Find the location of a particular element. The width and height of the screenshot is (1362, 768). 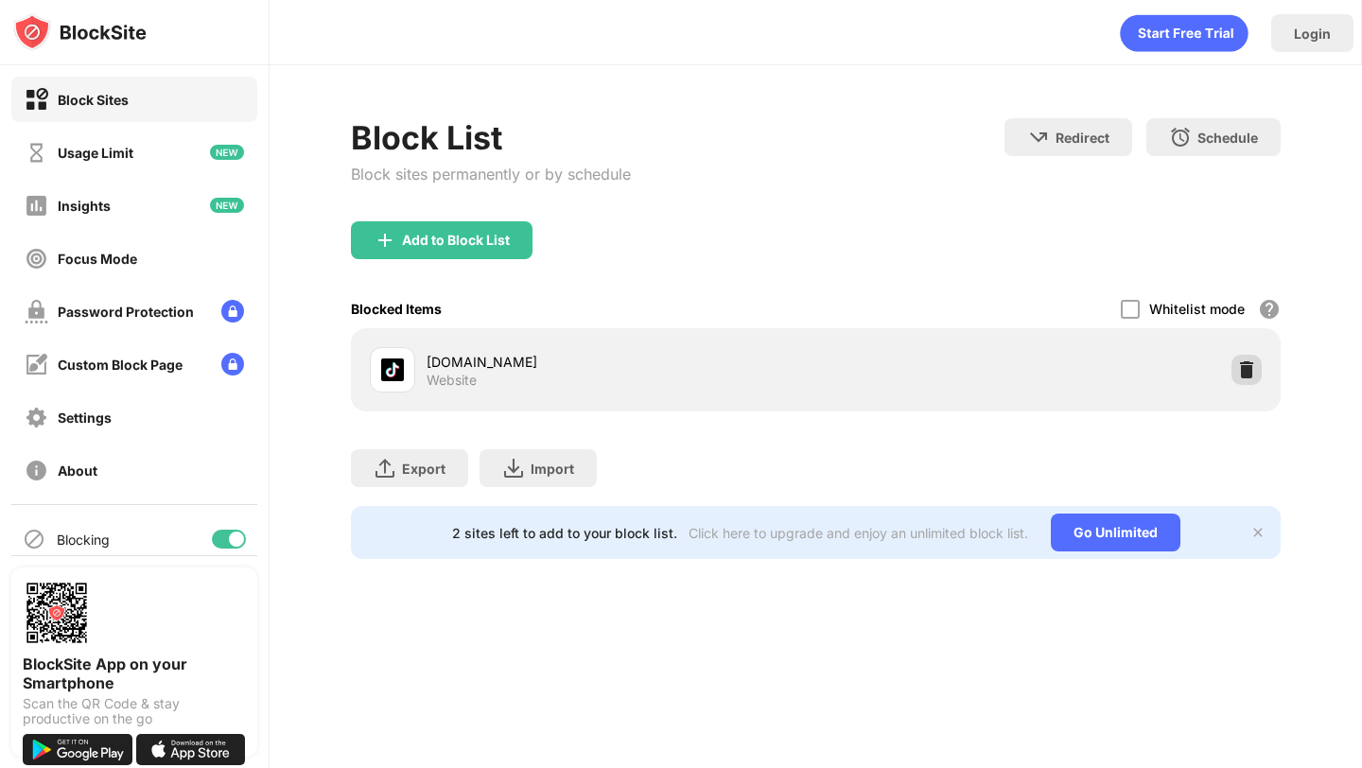

div: Import is located at coordinates (553, 468).